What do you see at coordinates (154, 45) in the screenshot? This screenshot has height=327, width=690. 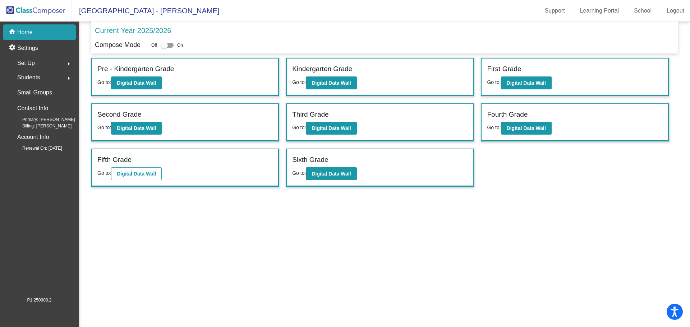 I see `span: Off` at bounding box center [154, 45].